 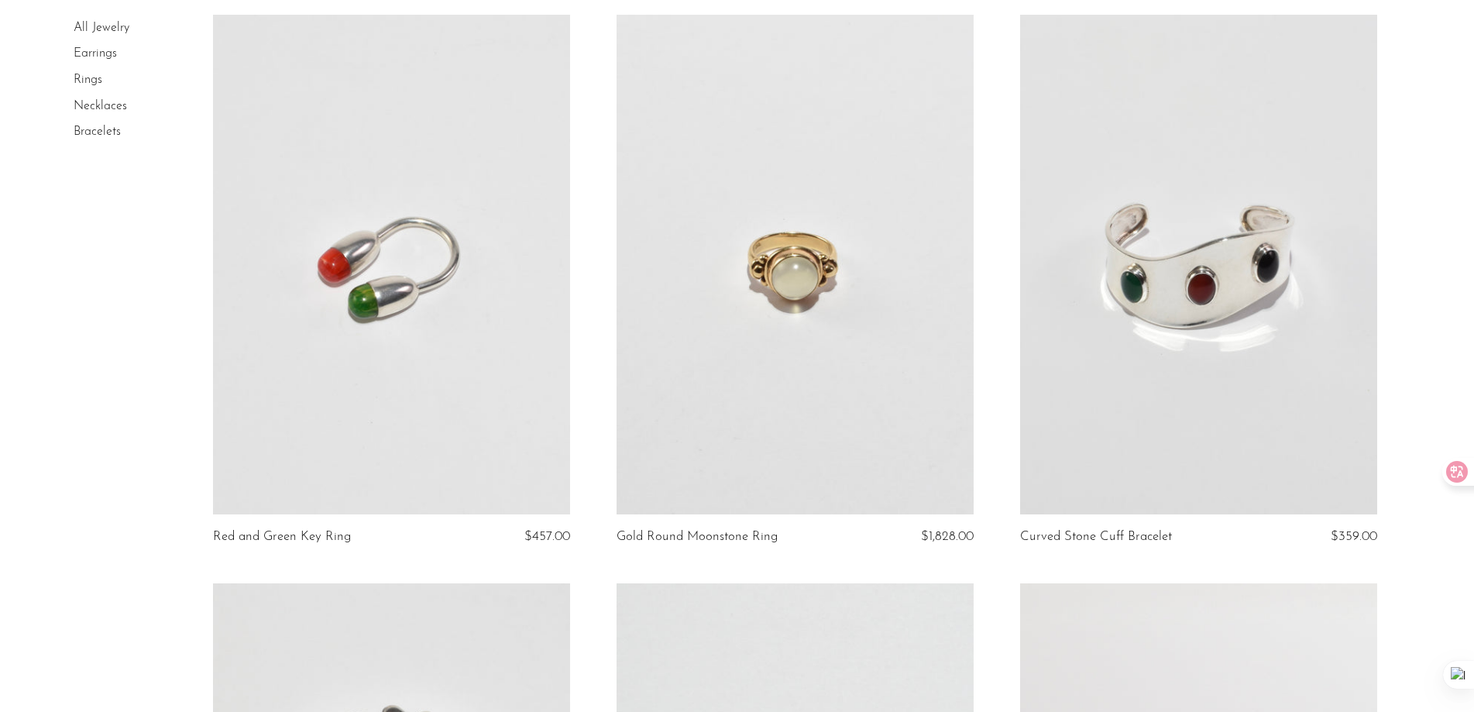 I want to click on a: Red and Green Key Ring, so click(x=282, y=537).